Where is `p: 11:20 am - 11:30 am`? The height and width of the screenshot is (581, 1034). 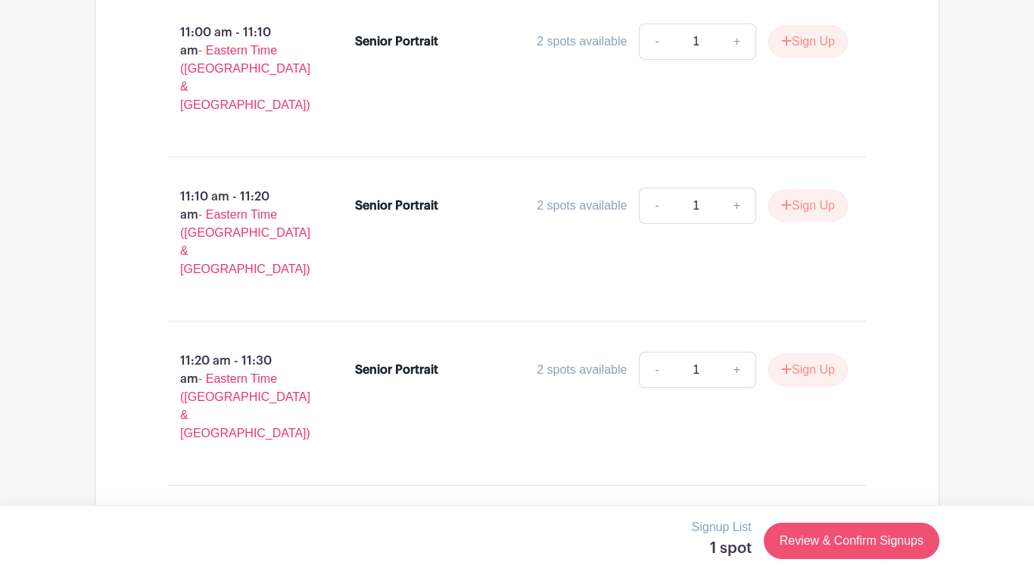 p: 11:20 am - 11:30 am is located at coordinates (237, 397).